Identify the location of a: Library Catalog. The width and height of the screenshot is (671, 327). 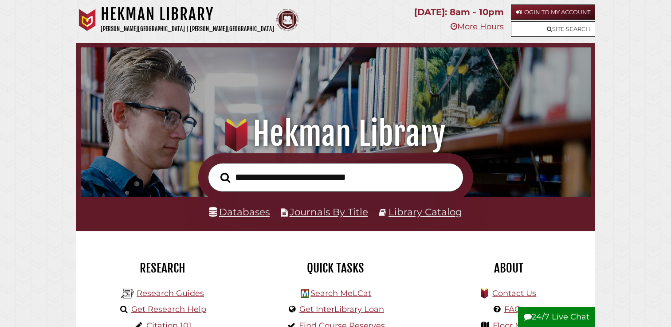
(425, 212).